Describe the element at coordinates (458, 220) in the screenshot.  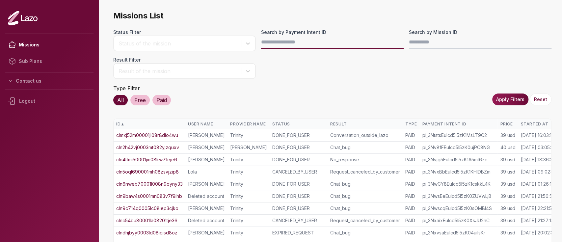
I see `div: pi_3NxaixEulcd5I5zK0XsJU2hC` at that location.